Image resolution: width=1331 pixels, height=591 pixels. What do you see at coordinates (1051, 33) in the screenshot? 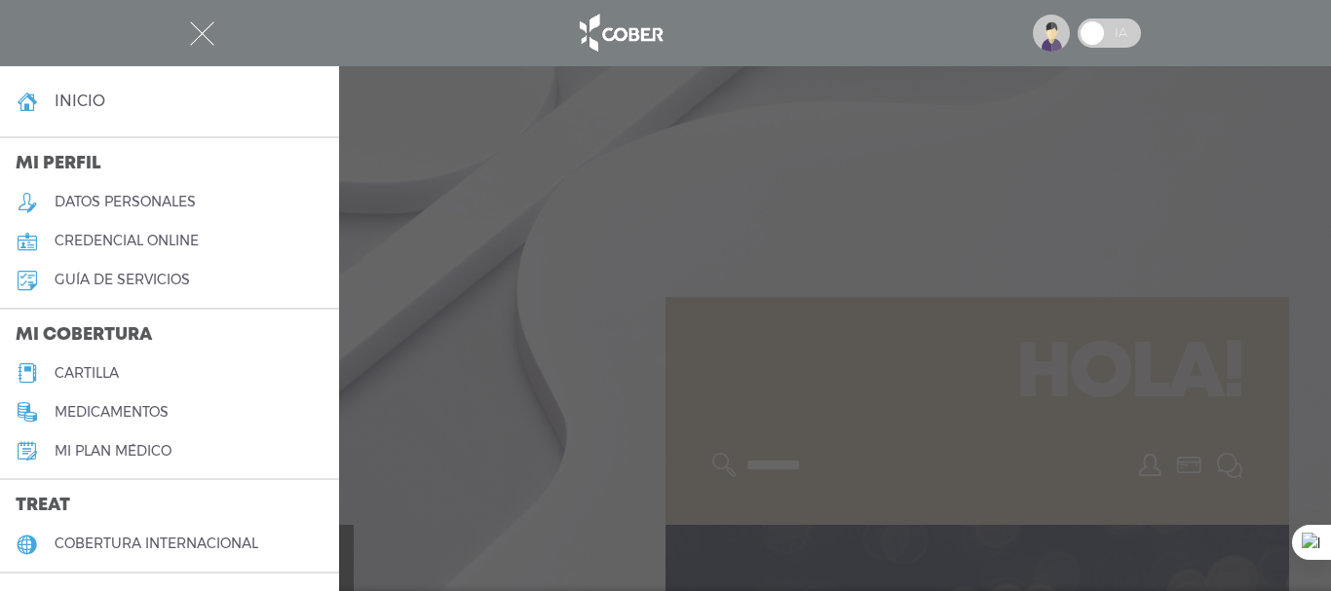
I see `img: profile-placeholder.svg` at bounding box center [1051, 33].